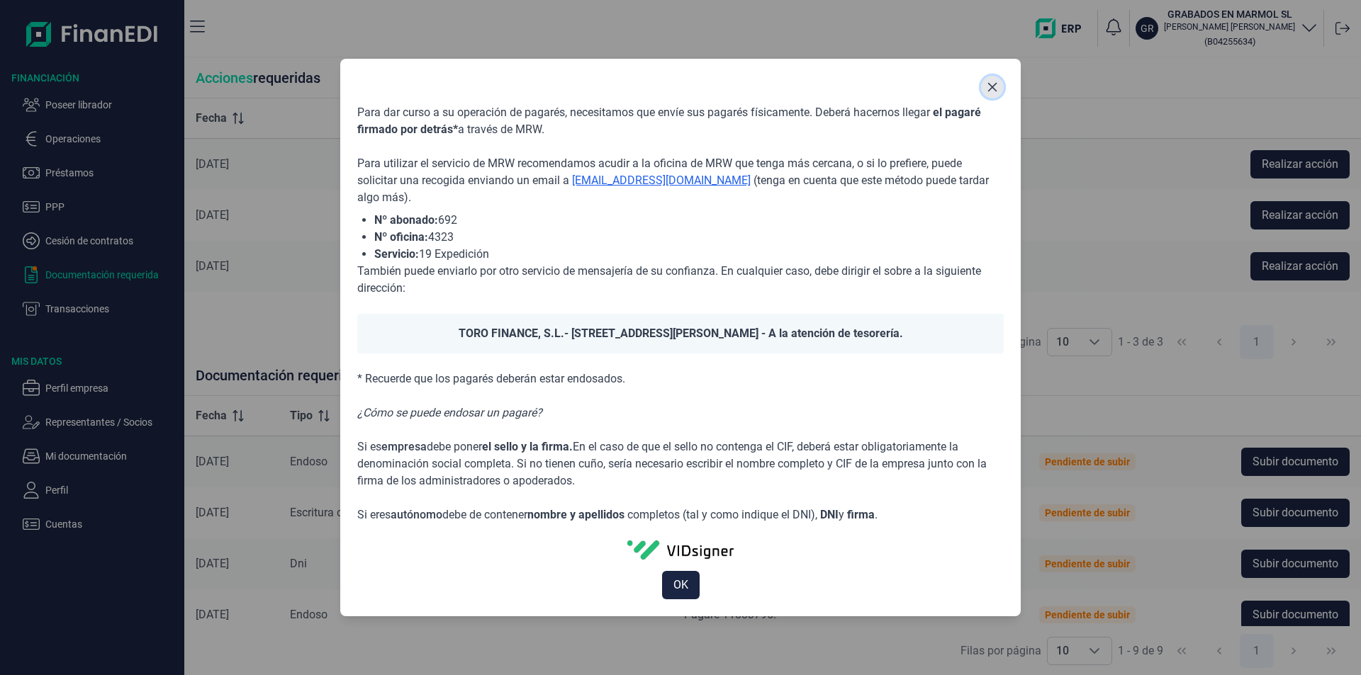  Describe the element at coordinates (404, 447) in the screenshot. I see `span: empresa` at that location.